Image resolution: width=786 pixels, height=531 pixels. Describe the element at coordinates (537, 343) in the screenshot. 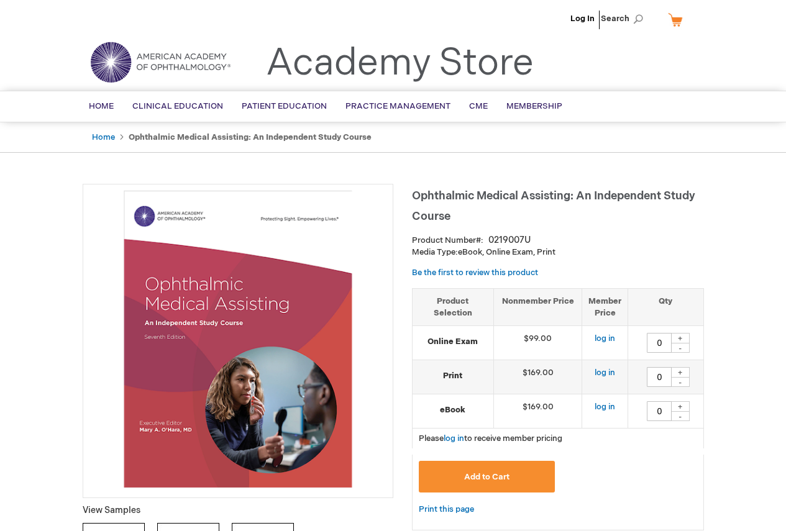

I see `td: $99.00` at that location.